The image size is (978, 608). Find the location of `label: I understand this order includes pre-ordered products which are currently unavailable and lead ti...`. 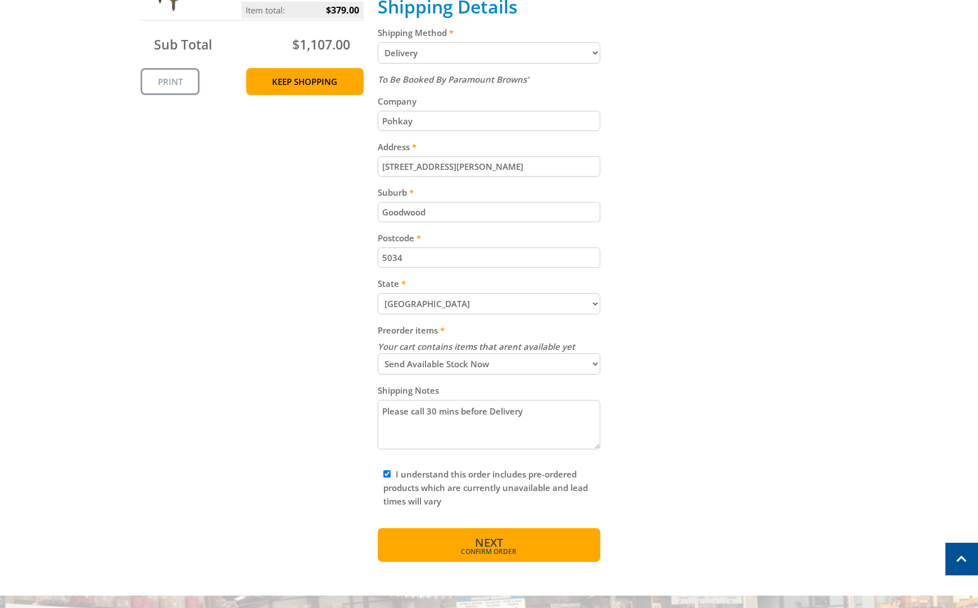

label: I understand this order includes pre-ordered products which are currently unavailable and lead ti... is located at coordinates (486, 487).